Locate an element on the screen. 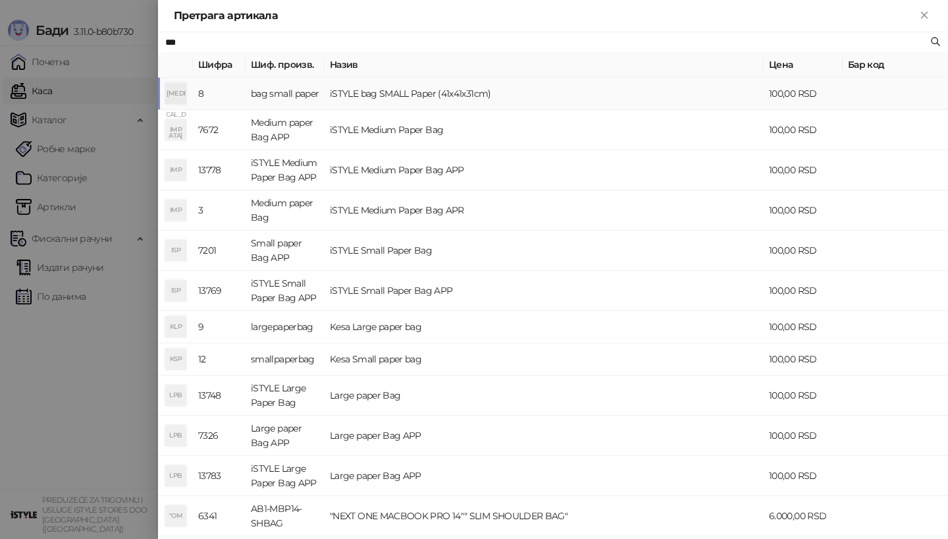 The image size is (948, 539). th: Цена is located at coordinates (803, 65).